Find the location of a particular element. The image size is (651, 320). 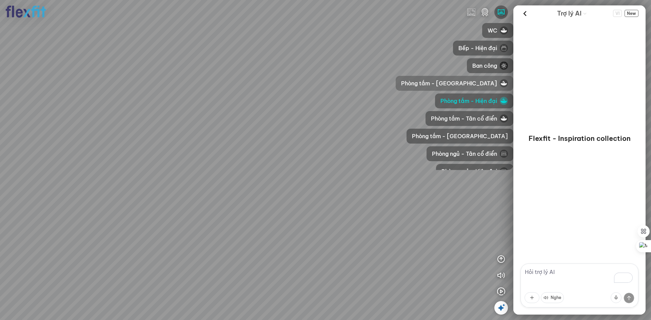

span: VI is located at coordinates (618, 13).